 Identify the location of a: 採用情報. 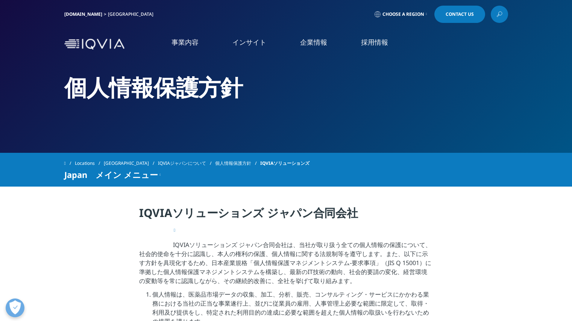
(374, 42).